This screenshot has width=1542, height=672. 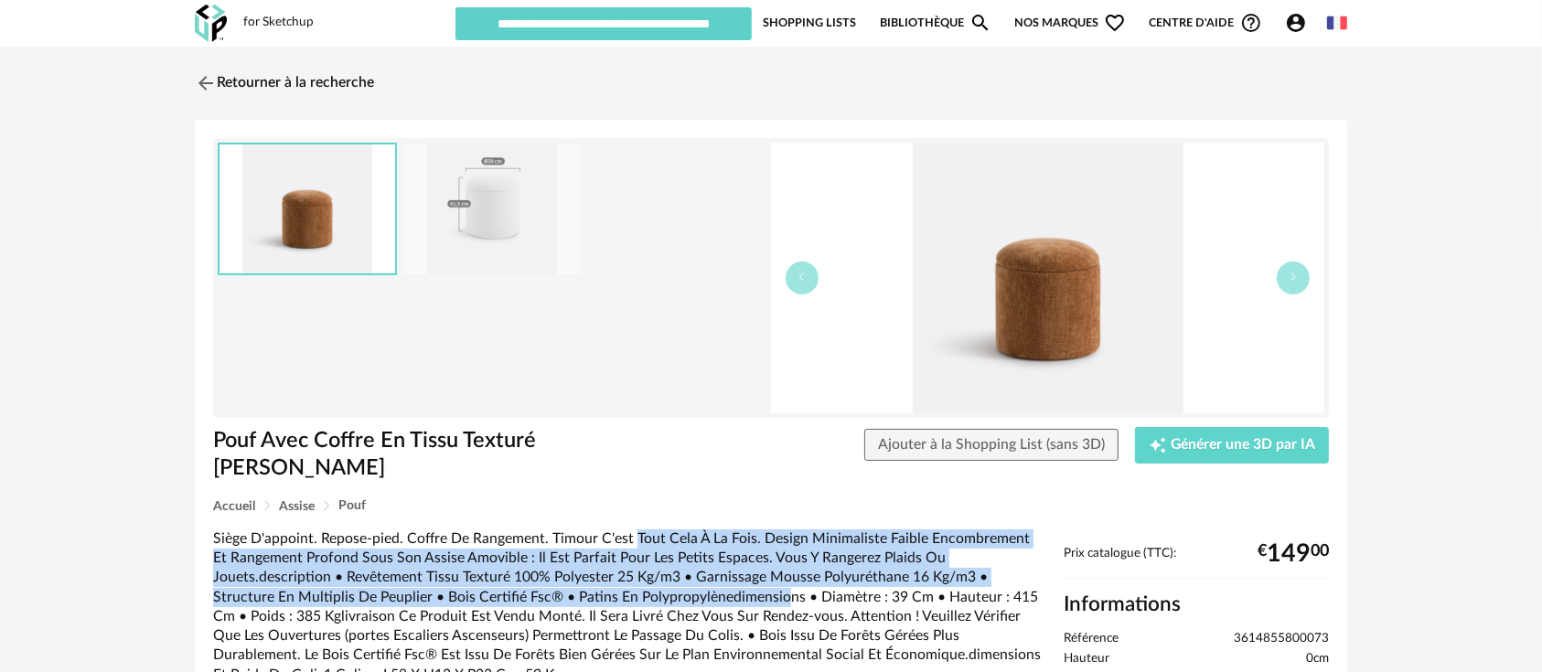 I want to click on div: Breadcrumb, so click(x=771, y=506).